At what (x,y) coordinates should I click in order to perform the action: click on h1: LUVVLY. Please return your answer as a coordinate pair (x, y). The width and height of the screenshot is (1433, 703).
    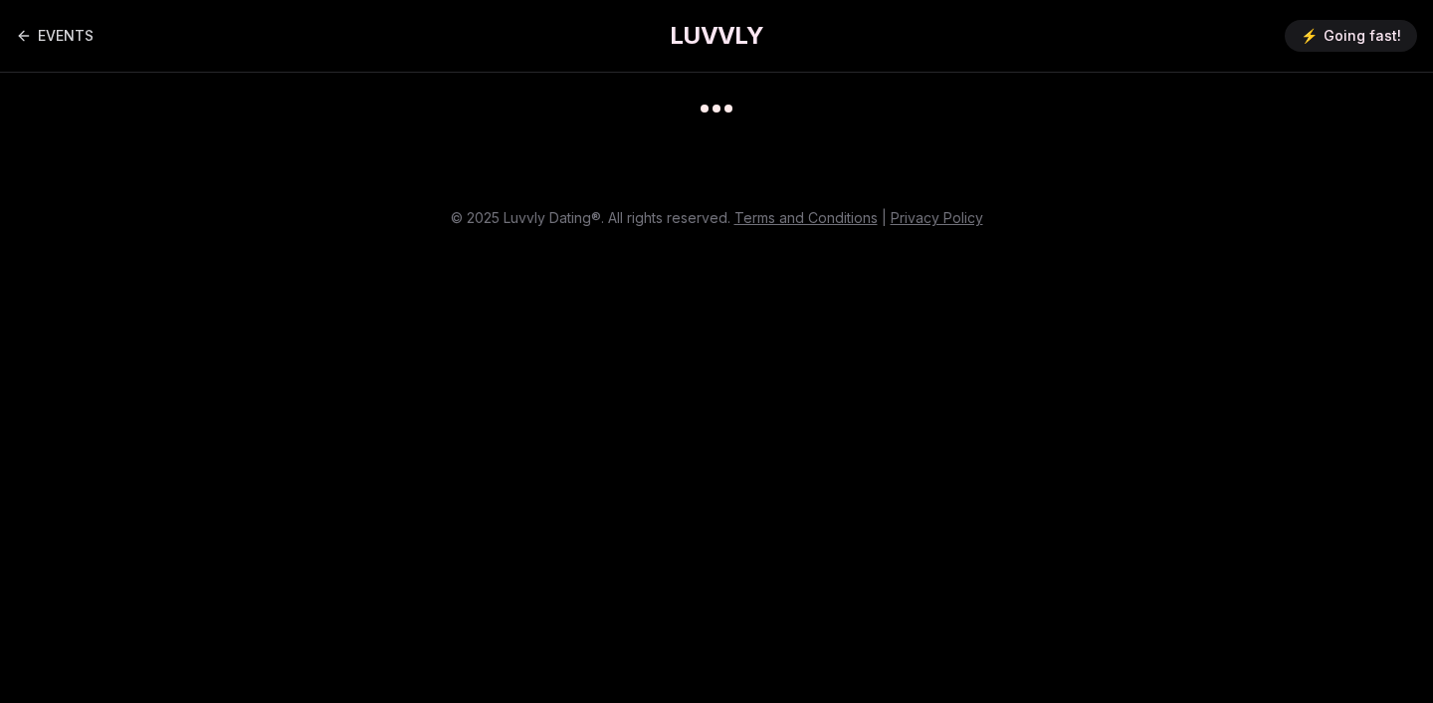
    Looking at the image, I should click on (717, 36).